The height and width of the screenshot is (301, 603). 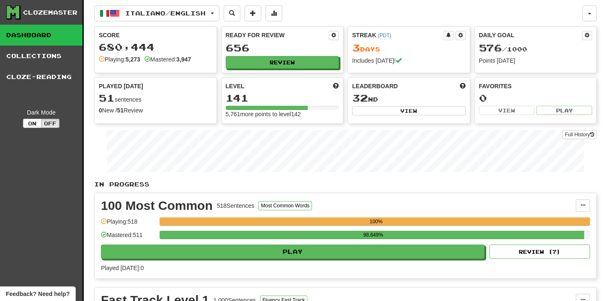 What do you see at coordinates (183, 59) in the screenshot?
I see `strong: 3,947` at bounding box center [183, 59].